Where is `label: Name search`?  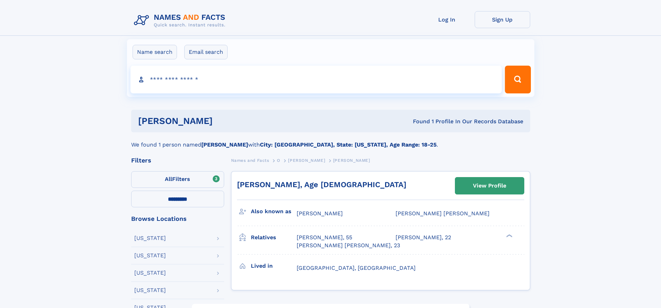 label: Name search is located at coordinates (155, 52).